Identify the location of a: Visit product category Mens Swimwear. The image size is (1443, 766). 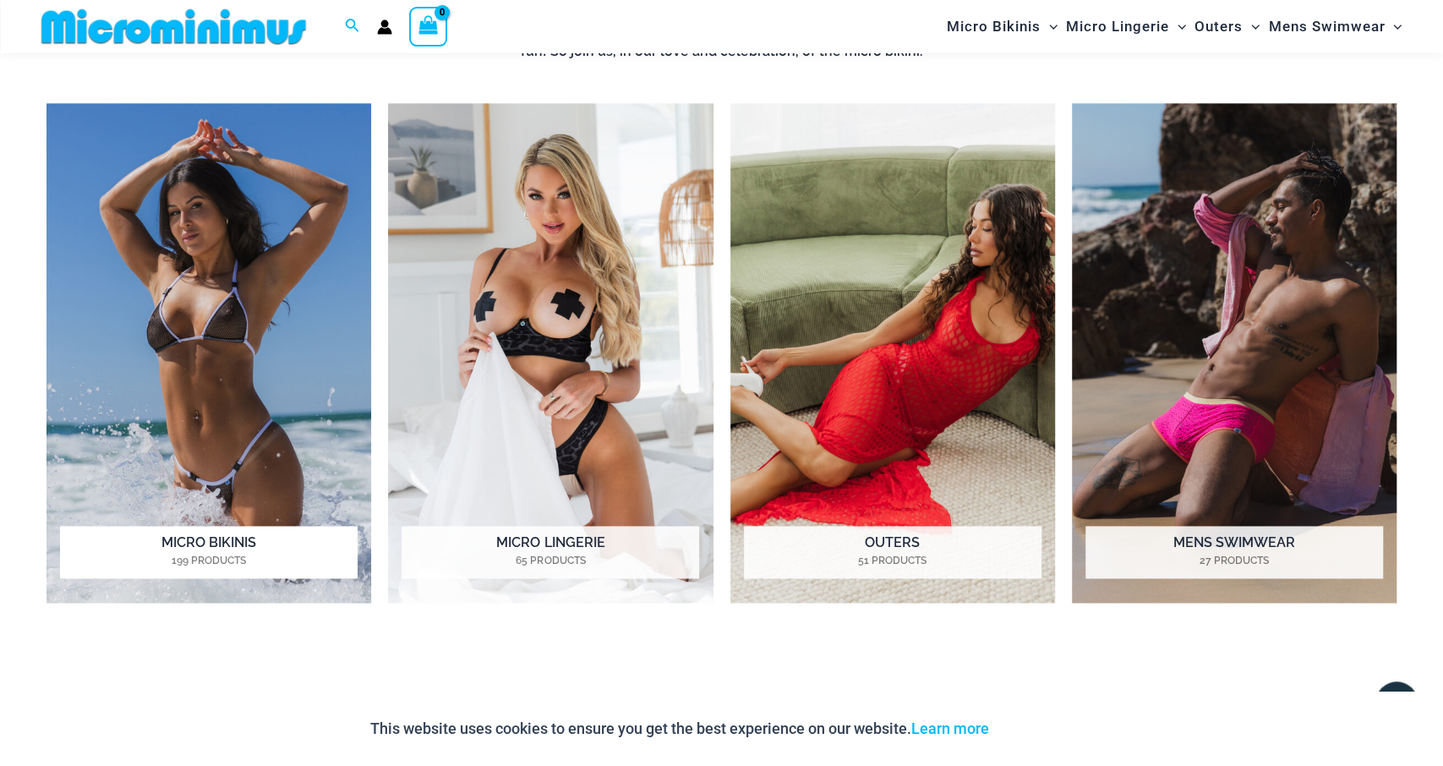
(1234, 352).